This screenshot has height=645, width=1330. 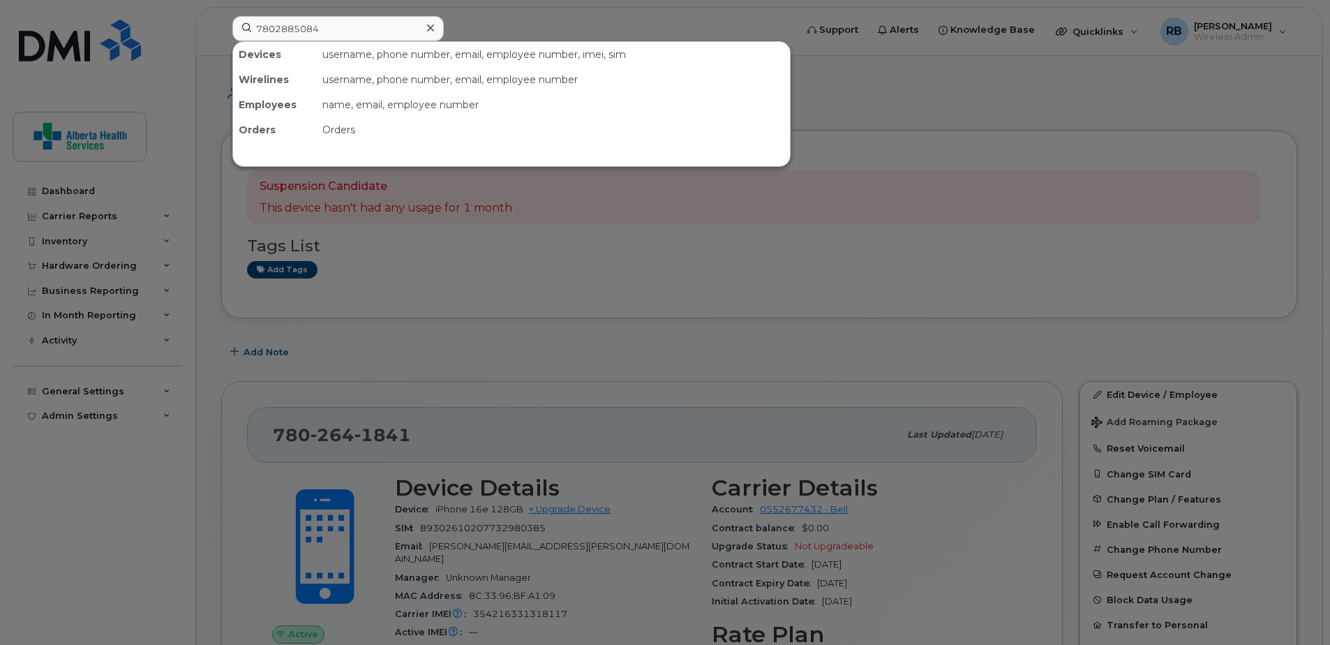 What do you see at coordinates (275, 105) in the screenshot?
I see `div: Employees` at bounding box center [275, 105].